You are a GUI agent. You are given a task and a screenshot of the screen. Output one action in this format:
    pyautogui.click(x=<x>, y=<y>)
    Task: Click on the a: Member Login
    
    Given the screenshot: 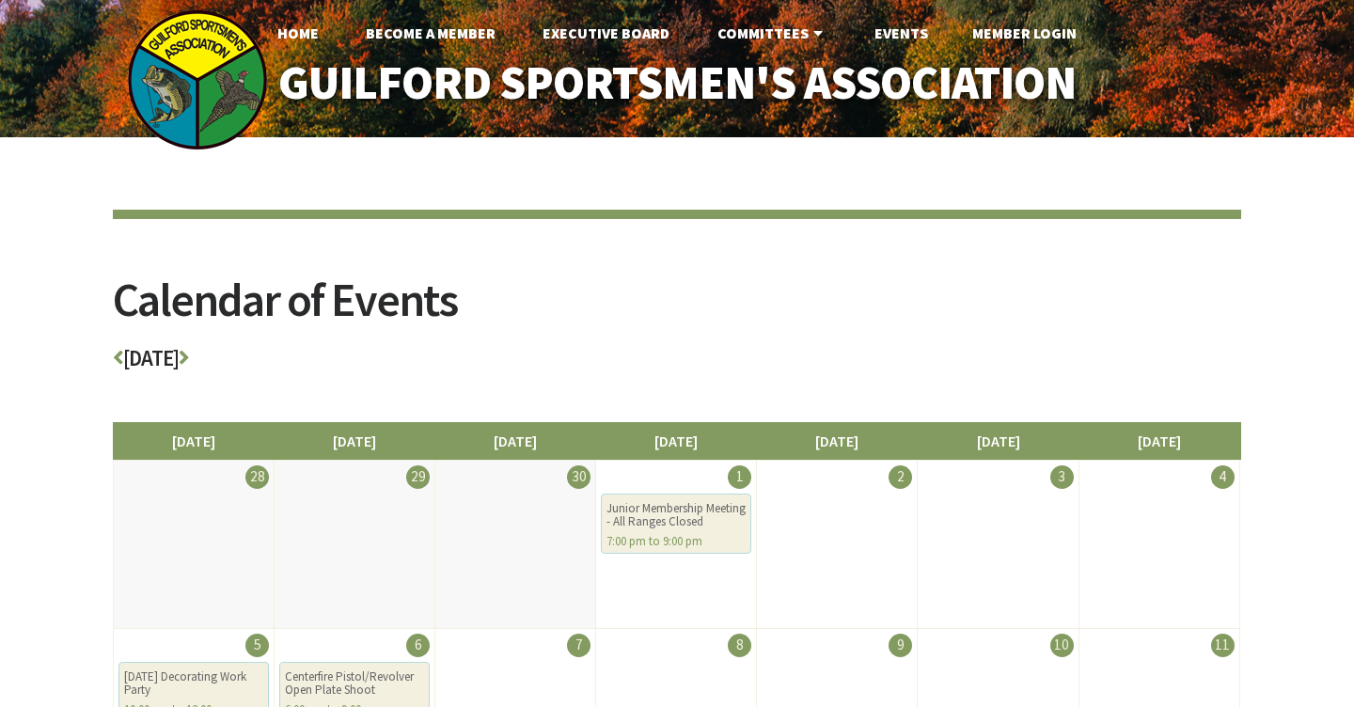 What is the action you would take?
    pyautogui.click(x=1024, y=33)
    